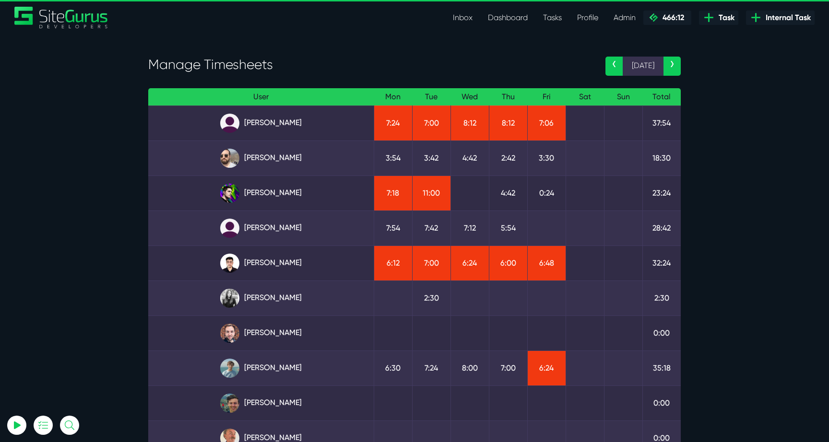 This screenshot has width=829, height=442. I want to click on td: 8:00, so click(470, 368).